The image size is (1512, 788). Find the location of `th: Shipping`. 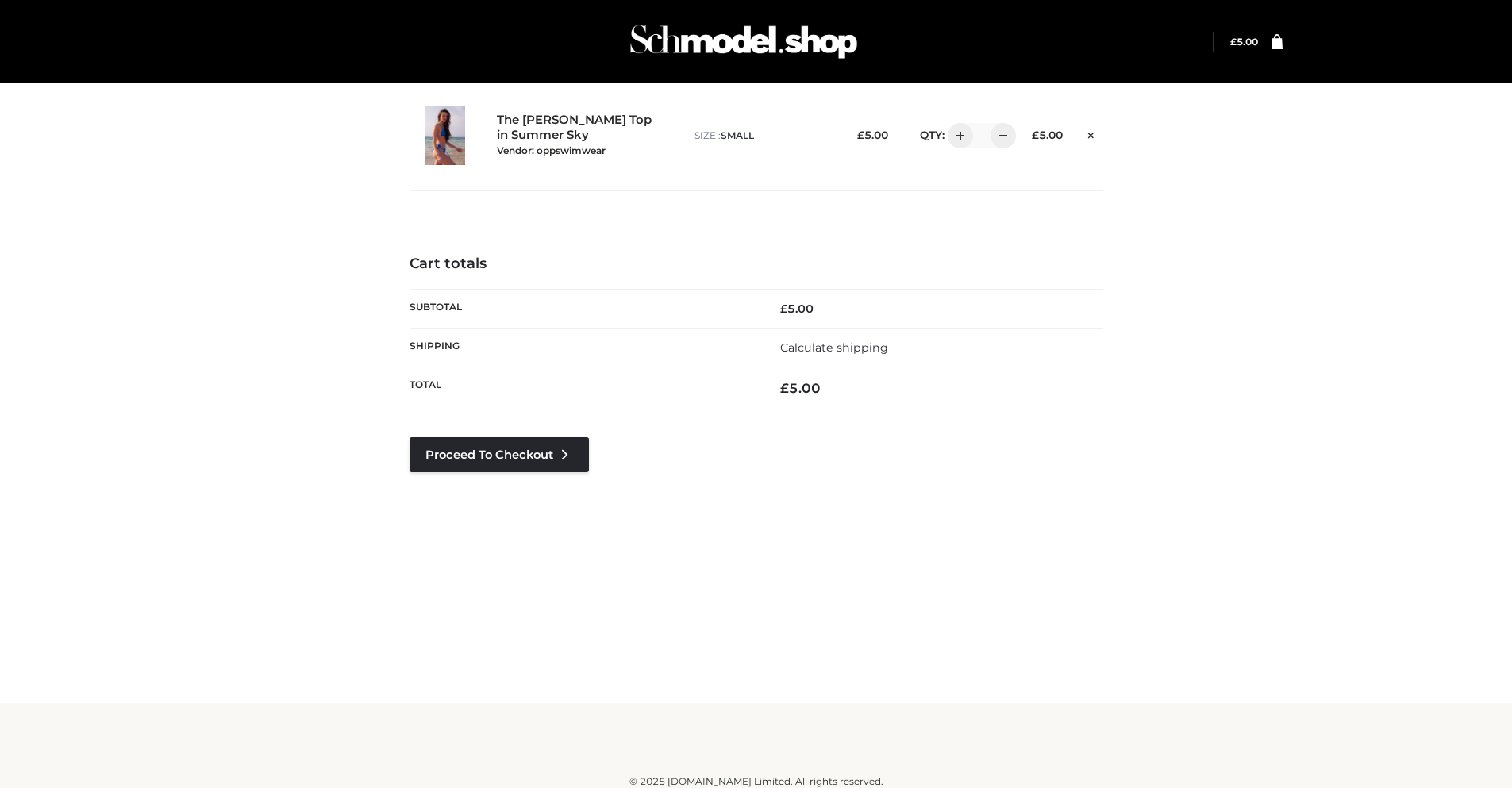

th: Shipping is located at coordinates (583, 347).